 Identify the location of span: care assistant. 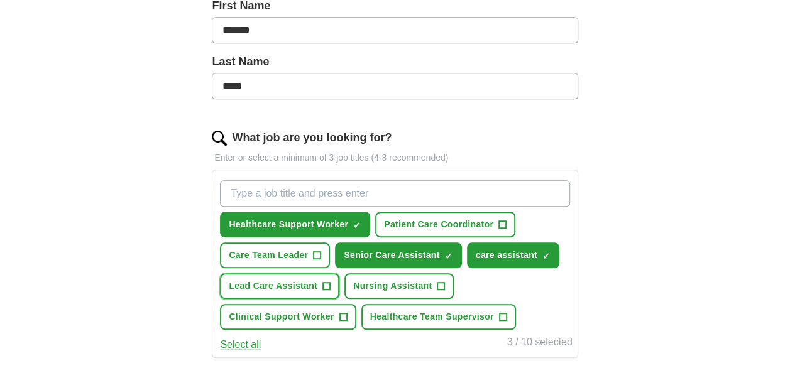
(506, 255).